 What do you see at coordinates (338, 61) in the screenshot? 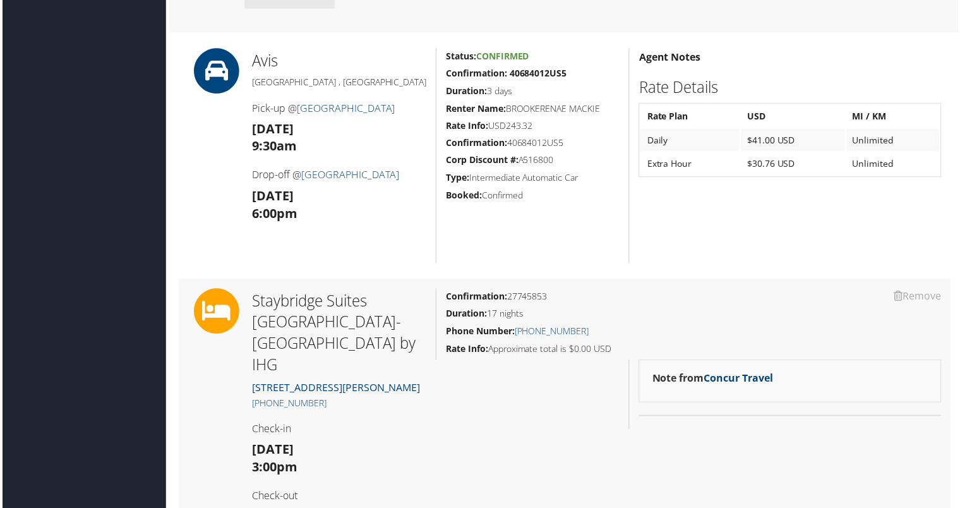
I see `h2: Avis` at bounding box center [338, 61].